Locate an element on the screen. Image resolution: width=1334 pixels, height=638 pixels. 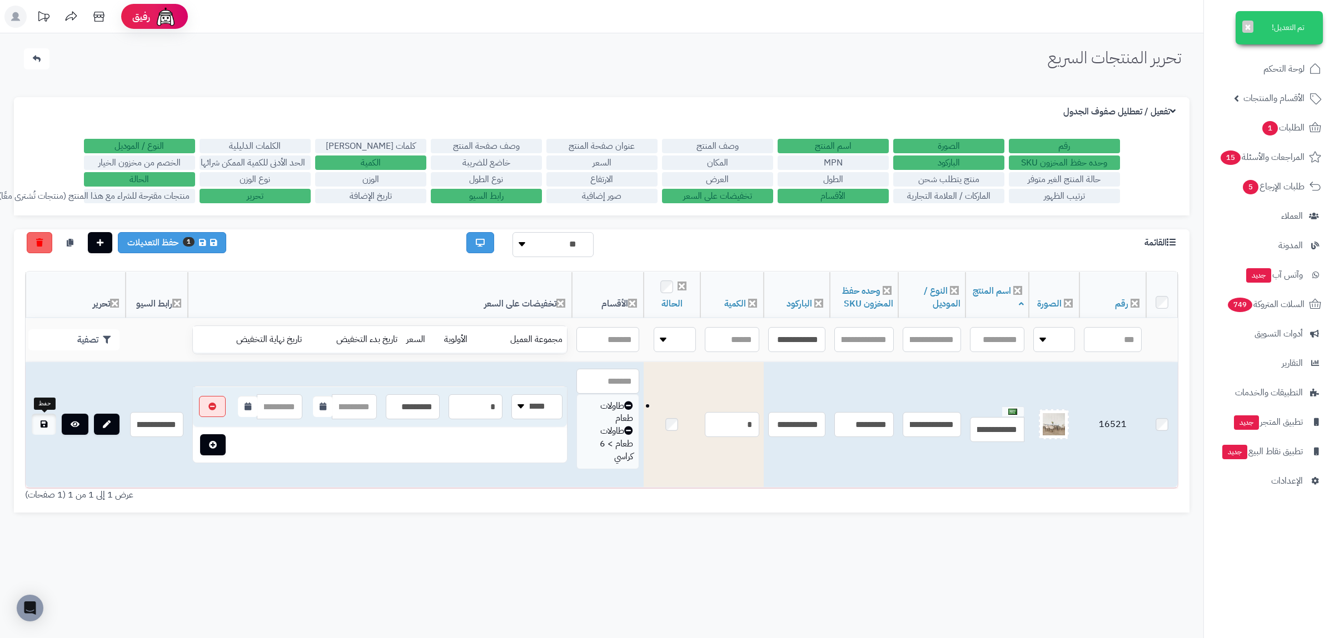
label: الخصم من مخزون الخيار is located at coordinates (139, 163).